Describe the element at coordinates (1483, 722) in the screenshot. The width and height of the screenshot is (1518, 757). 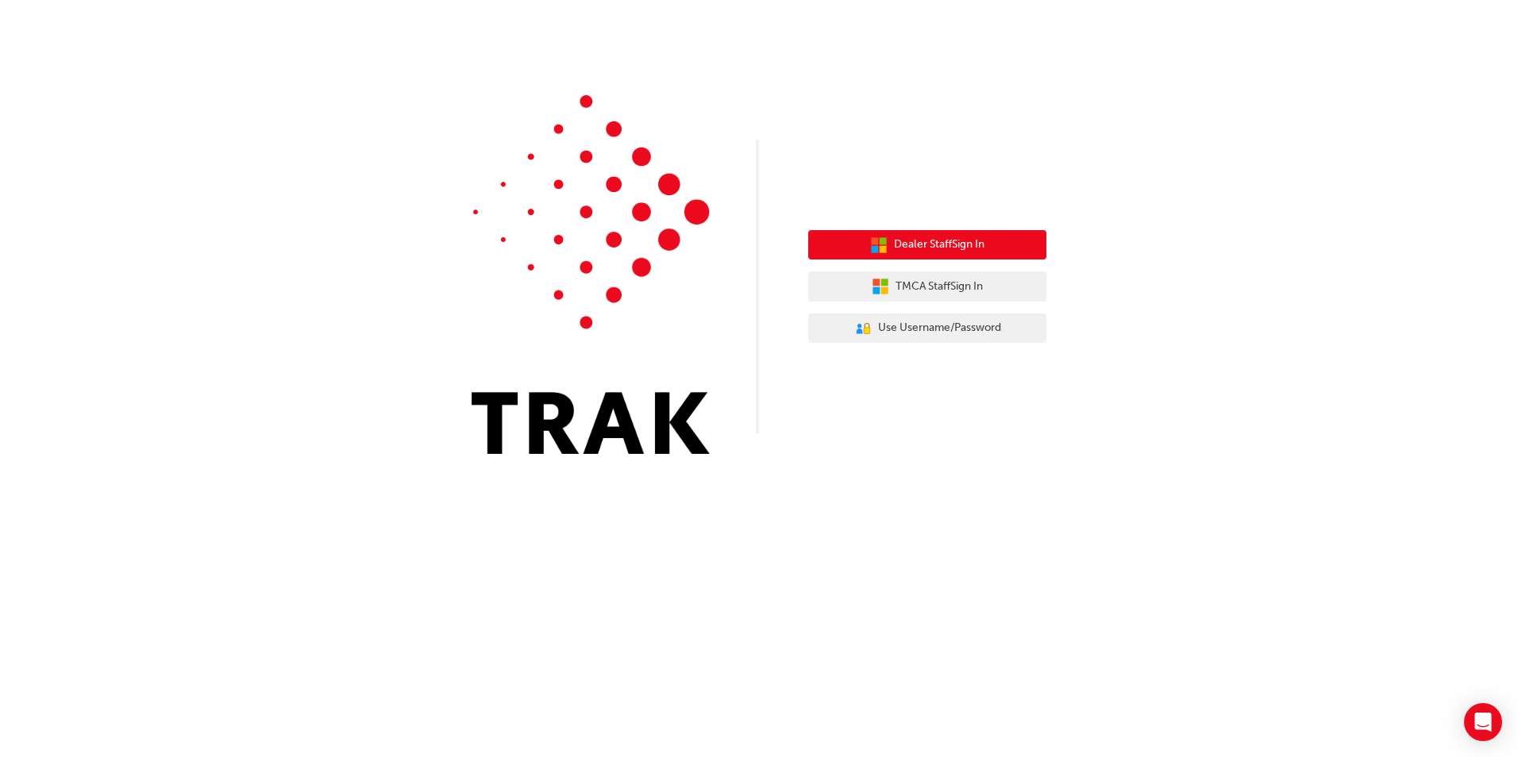
I see `div: Open Intercom Messenger` at that location.